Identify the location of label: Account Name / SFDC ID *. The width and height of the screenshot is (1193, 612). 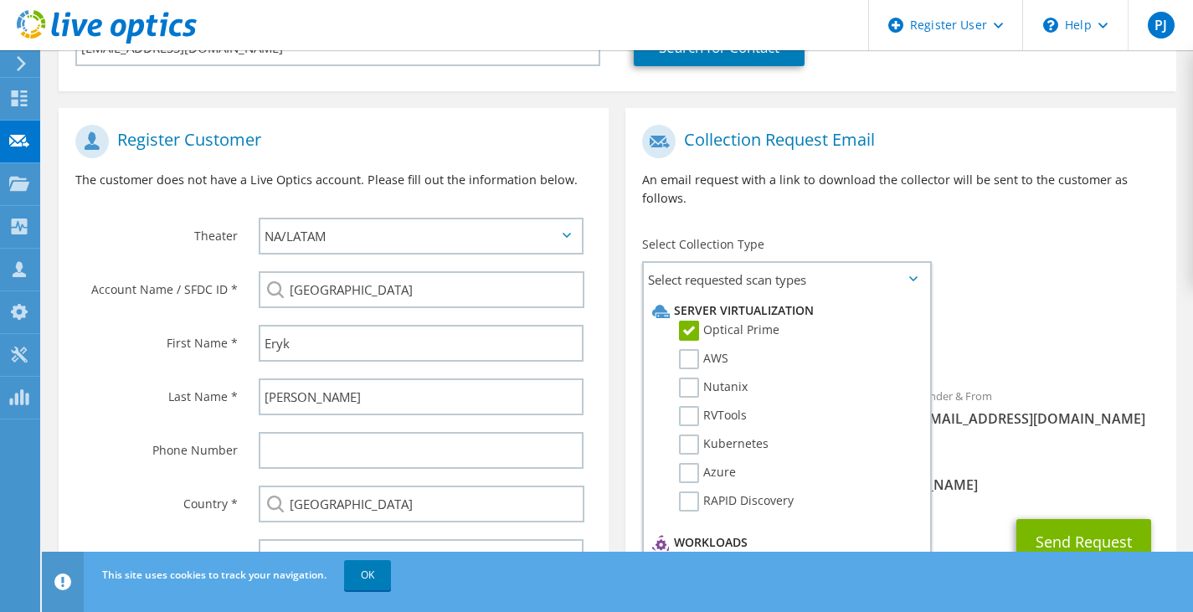
(157, 285).